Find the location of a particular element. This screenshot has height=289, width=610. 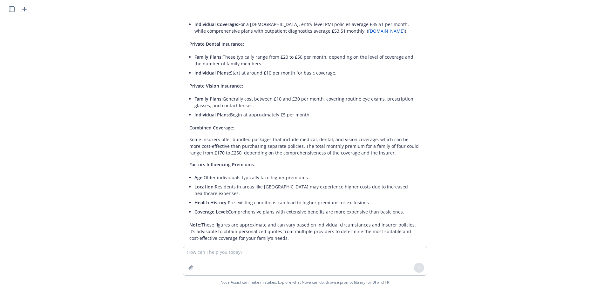

span: Individual Coverage: is located at coordinates (216, 24).